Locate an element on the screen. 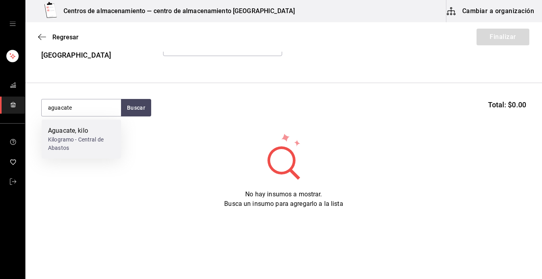  span: Regresar is located at coordinates (65, 37).